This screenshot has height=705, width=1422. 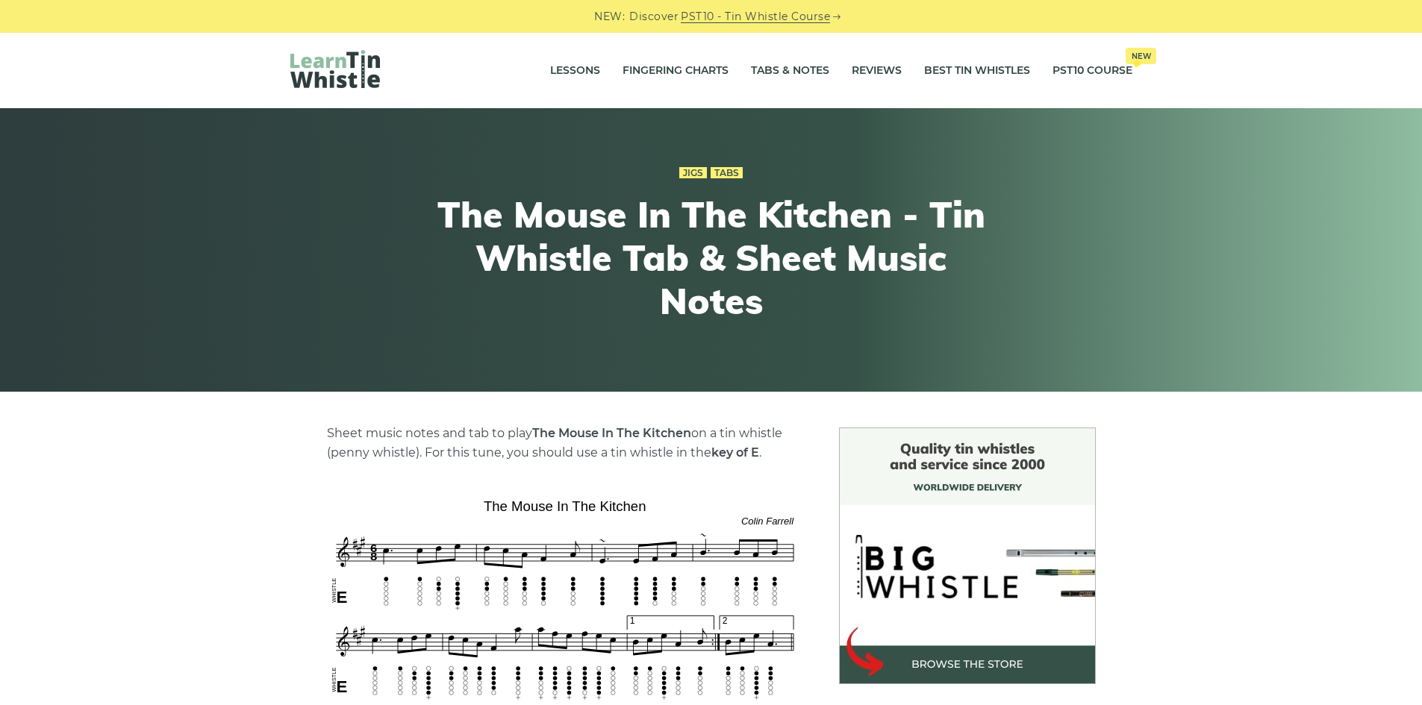 What do you see at coordinates (790, 71) in the screenshot?
I see `a: Tabs & Notes` at bounding box center [790, 71].